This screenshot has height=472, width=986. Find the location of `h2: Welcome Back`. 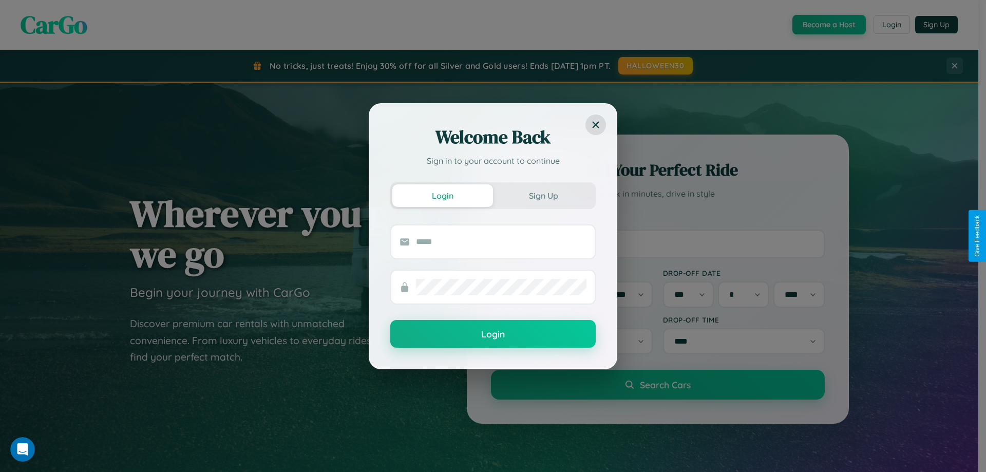

h2: Welcome Back is located at coordinates (493, 137).